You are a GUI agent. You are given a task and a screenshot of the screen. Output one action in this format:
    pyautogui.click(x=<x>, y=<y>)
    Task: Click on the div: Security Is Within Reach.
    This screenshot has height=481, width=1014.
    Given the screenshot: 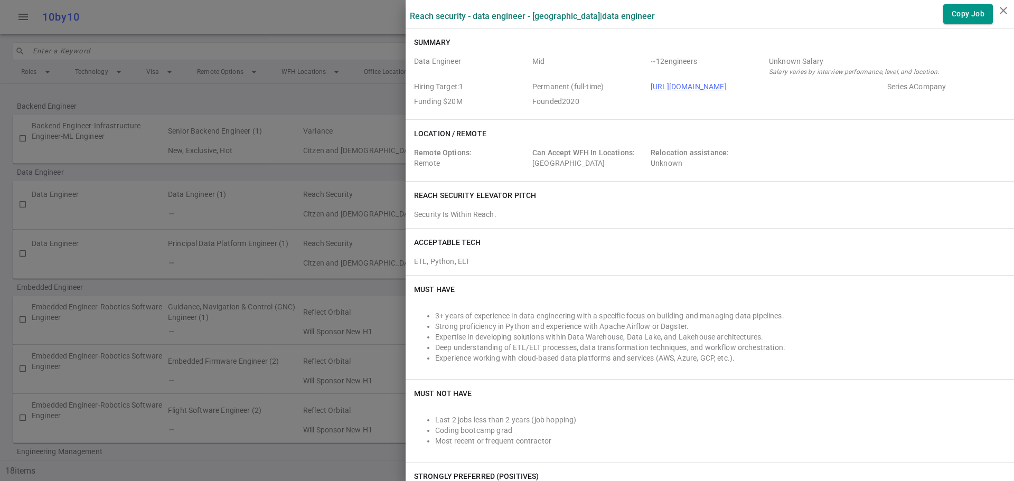 What is the action you would take?
    pyautogui.click(x=710, y=214)
    